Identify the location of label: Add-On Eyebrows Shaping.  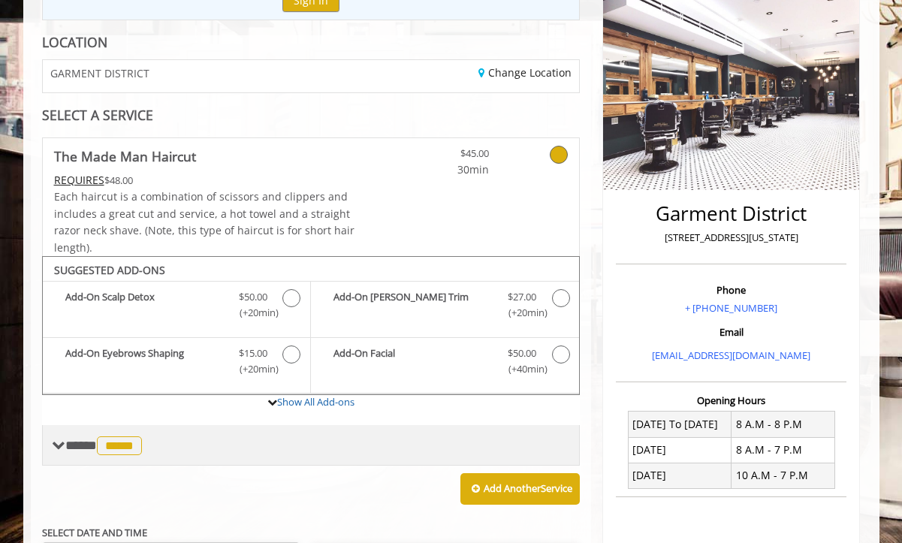
(176, 363).